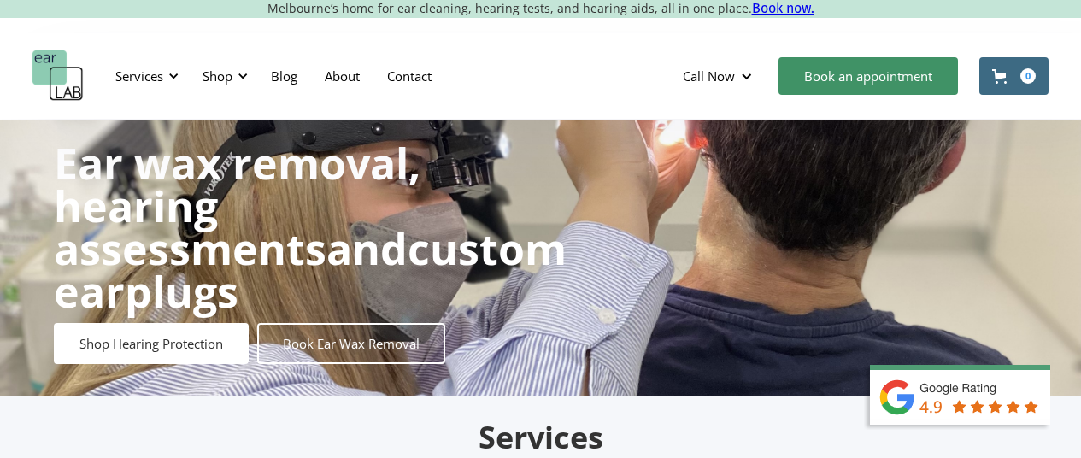 The width and height of the screenshot is (1081, 458). What do you see at coordinates (1028, 76) in the screenshot?
I see `div: 0` at bounding box center [1028, 76].